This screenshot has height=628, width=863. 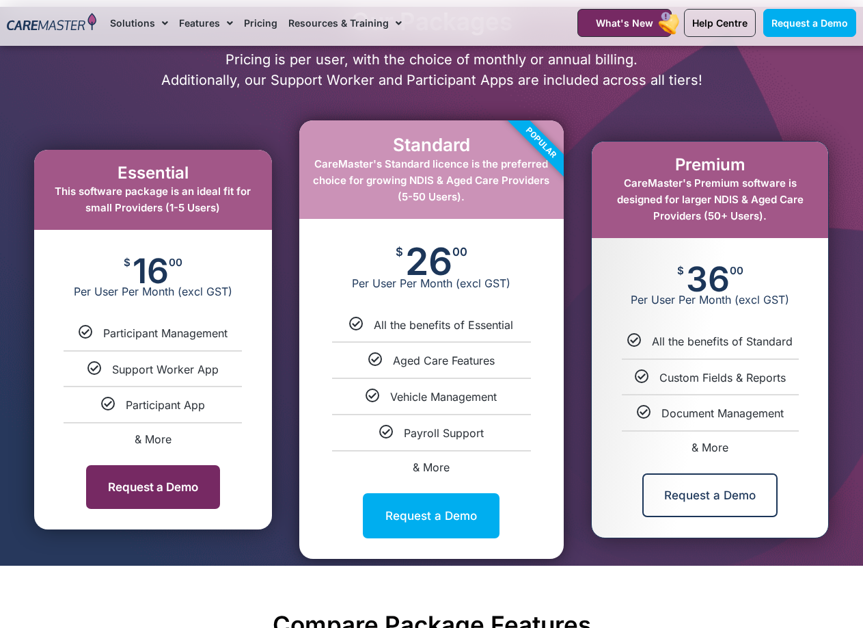 I want to click on p: Pricing is per user, with the choice of monthly or annual billing. Additionally, our Support Work..., so click(x=431, y=70).